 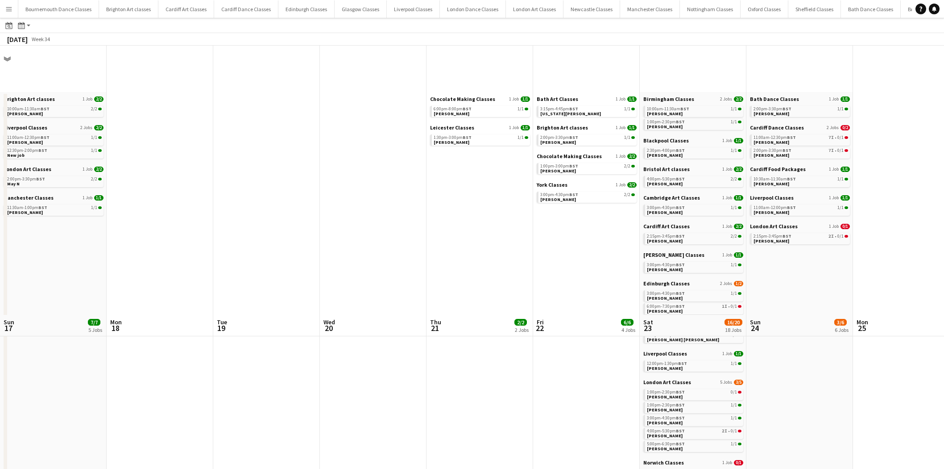 What do you see at coordinates (650, 9) in the screenshot?
I see `button: Manchester Classes` at bounding box center [650, 9].